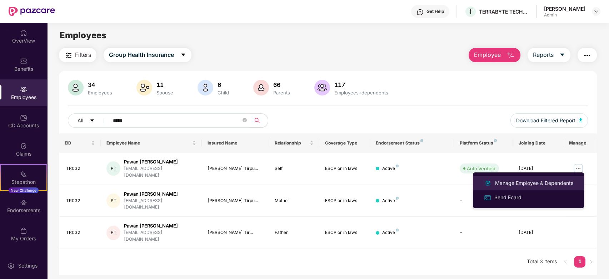 This screenshot has width=609, height=279. I want to click on th: Employee Name, so click(151, 143).